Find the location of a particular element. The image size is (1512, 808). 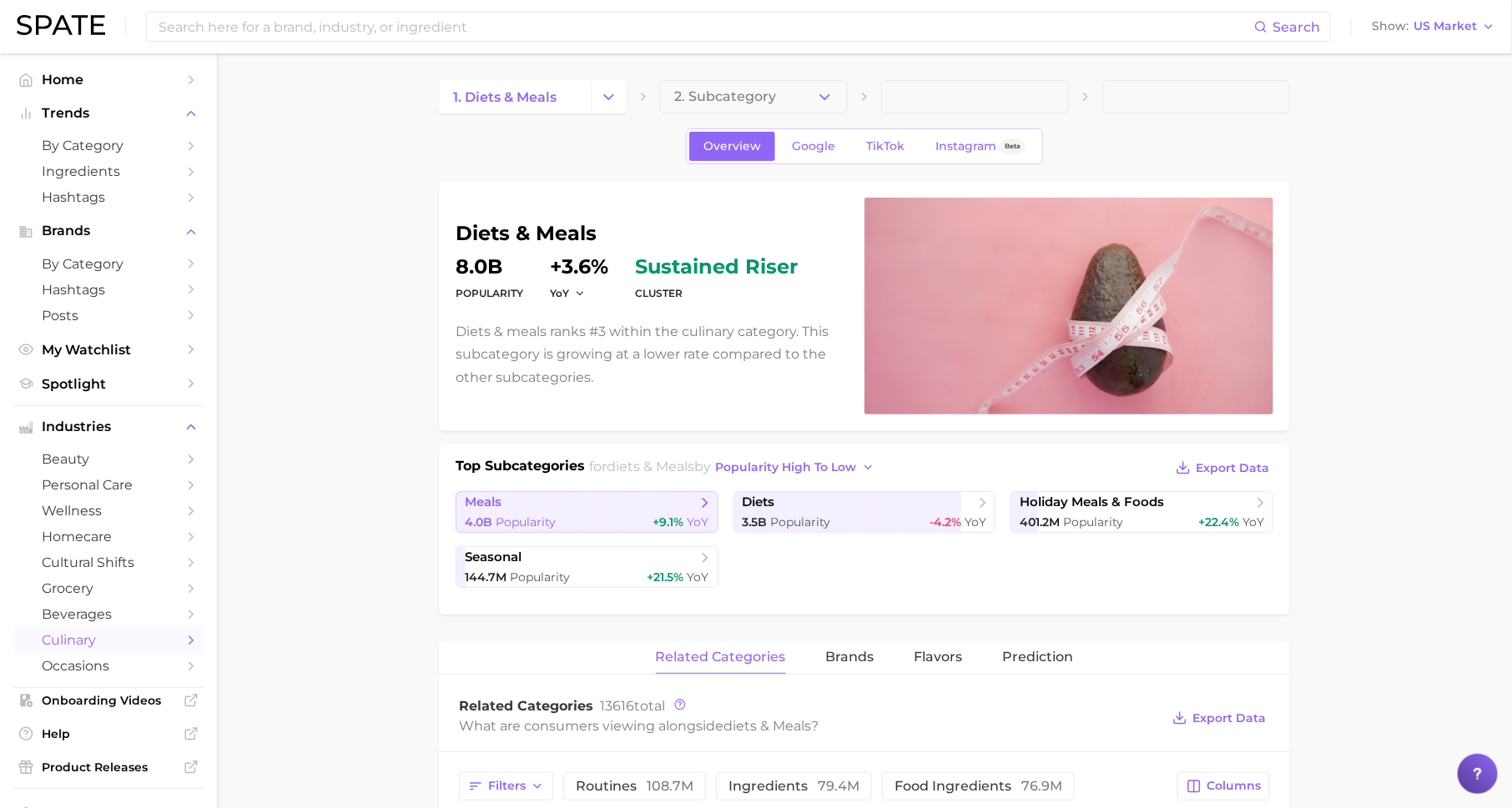

span: grocery is located at coordinates (108, 588).